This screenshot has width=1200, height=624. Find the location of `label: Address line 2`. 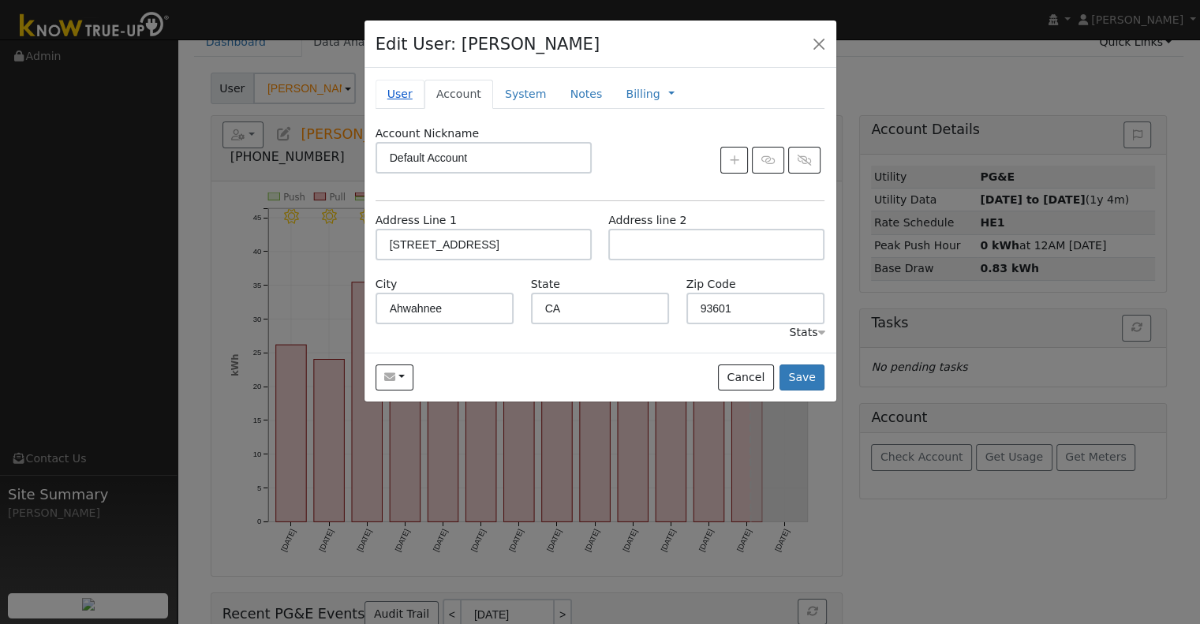

label: Address line 2 is located at coordinates (647, 220).